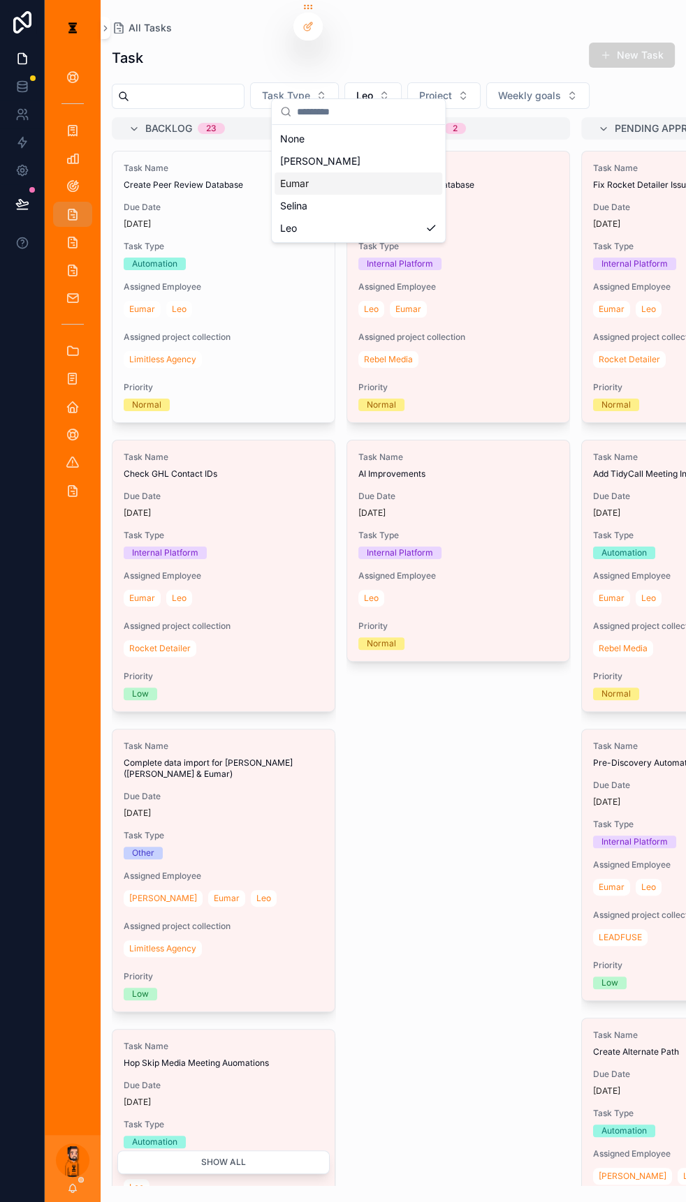 The image size is (686, 1202). I want to click on span: AI Improvements, so click(458, 474).